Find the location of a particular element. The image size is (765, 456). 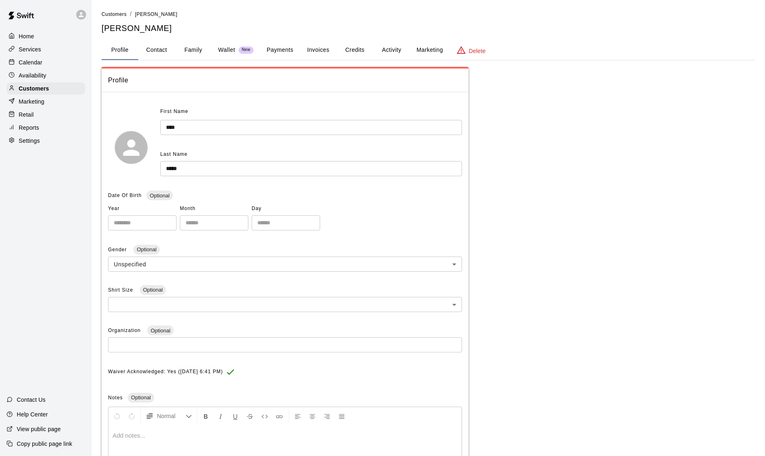

button: Center Align is located at coordinates (312, 416).